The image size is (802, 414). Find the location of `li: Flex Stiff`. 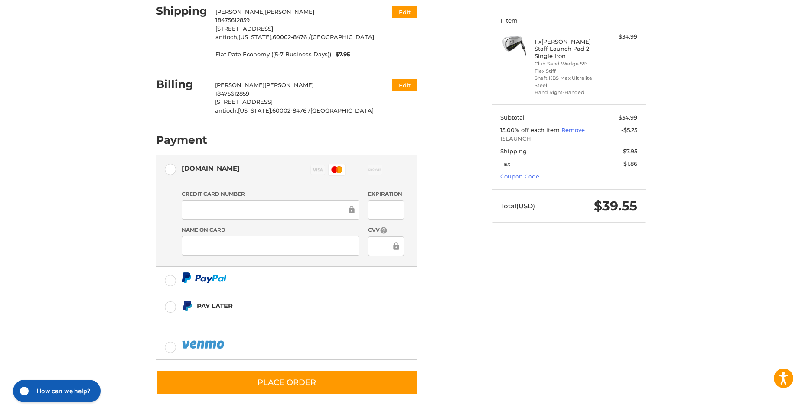

li: Flex Stiff is located at coordinates (567, 71).